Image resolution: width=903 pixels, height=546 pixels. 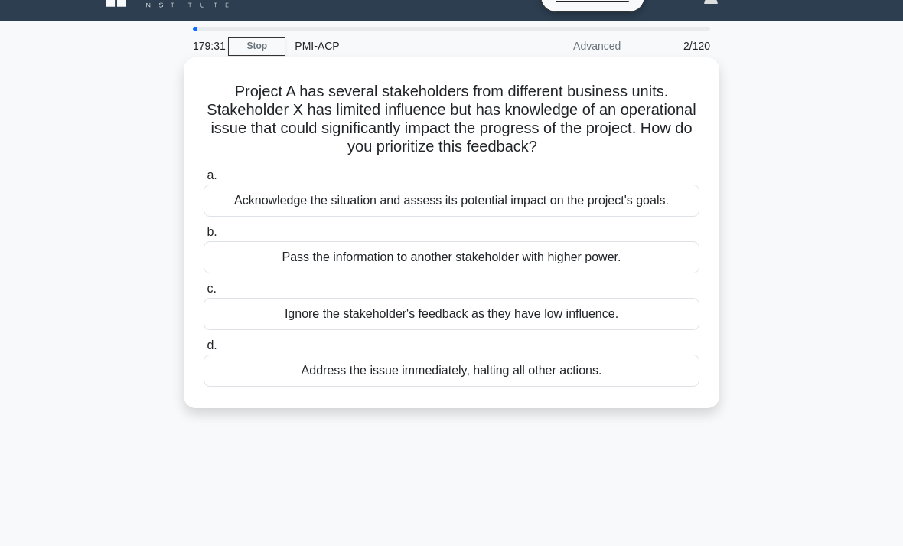 I want to click on div: 2/120, so click(x=674, y=46).